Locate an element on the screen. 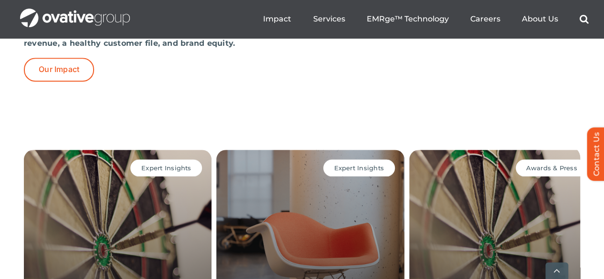  strong: profitable revenue, a healthy customer file, and brand equity. is located at coordinates (299, 38).